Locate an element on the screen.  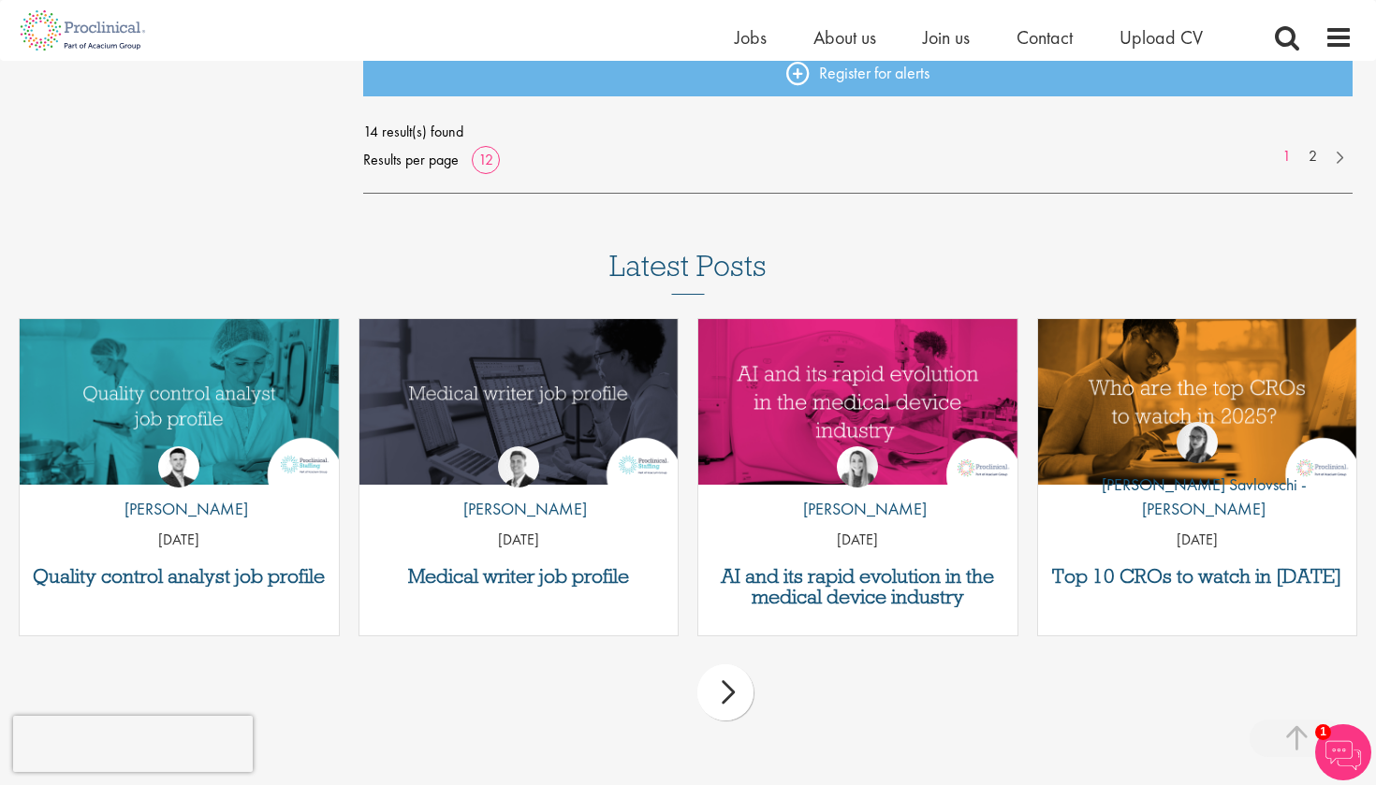
a: 2 is located at coordinates (1313, 156).